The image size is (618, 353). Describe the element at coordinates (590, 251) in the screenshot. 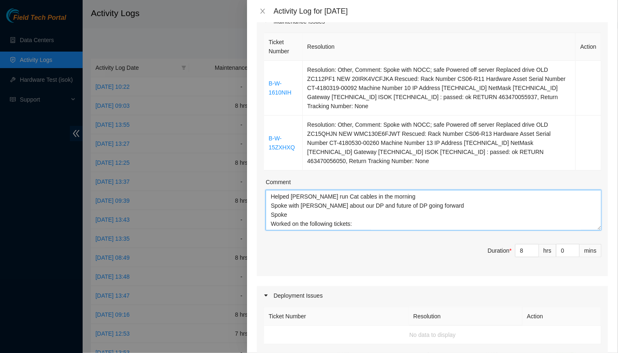

I see `div: mins` at that location.